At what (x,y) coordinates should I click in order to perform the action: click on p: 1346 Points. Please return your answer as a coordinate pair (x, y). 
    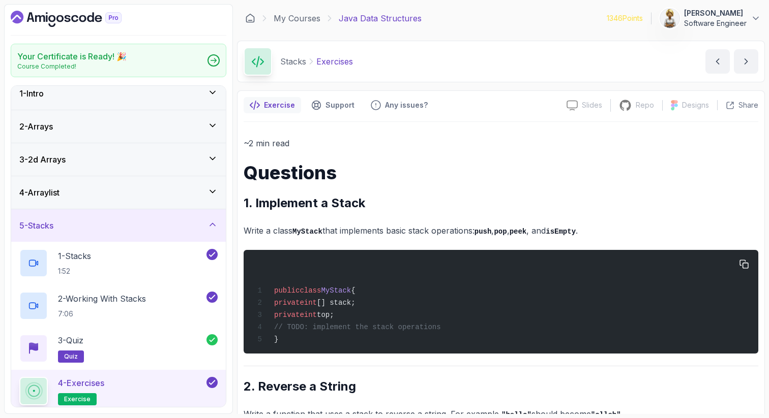
    Looking at the image, I should click on (624, 18).